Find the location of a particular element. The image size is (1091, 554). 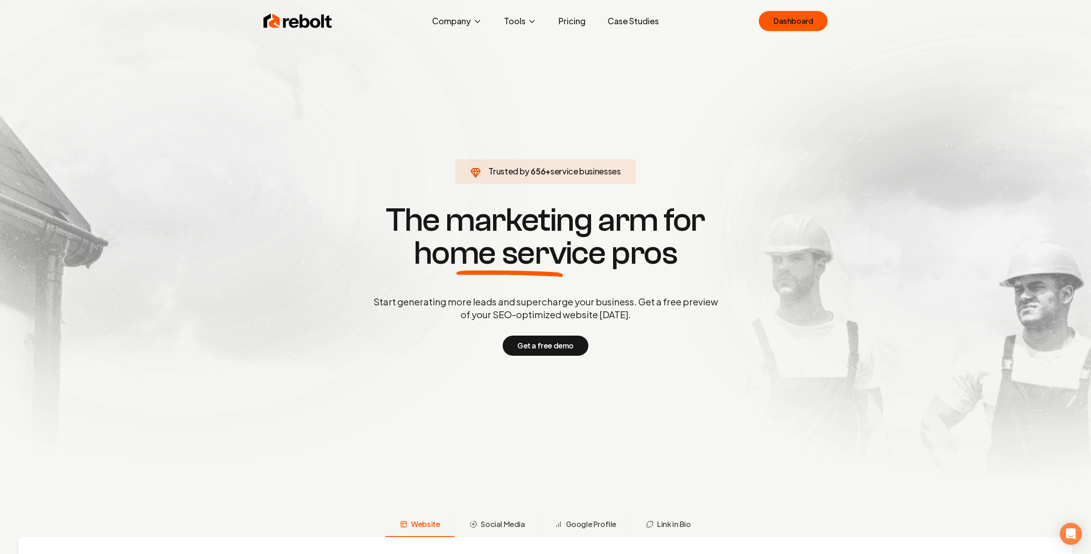

button: Company is located at coordinates (457, 21).